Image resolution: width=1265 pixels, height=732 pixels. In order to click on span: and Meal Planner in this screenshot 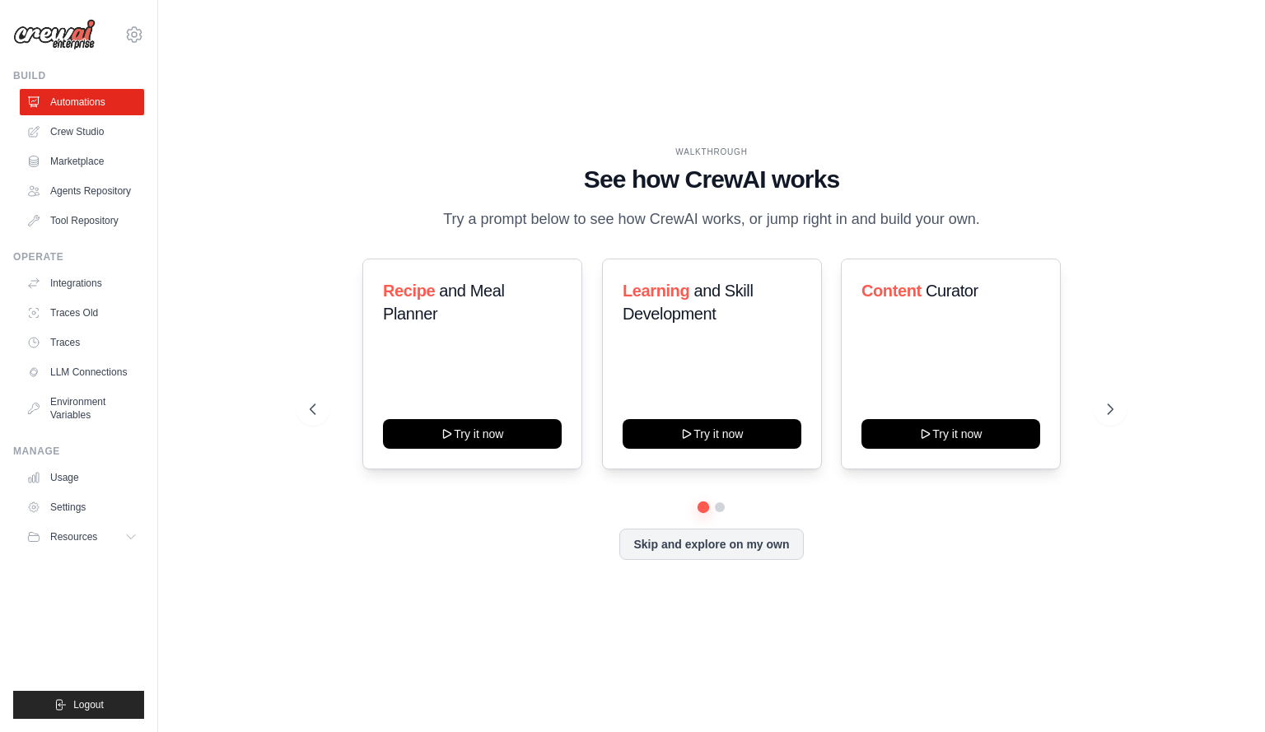, I will do `click(443, 302)`.